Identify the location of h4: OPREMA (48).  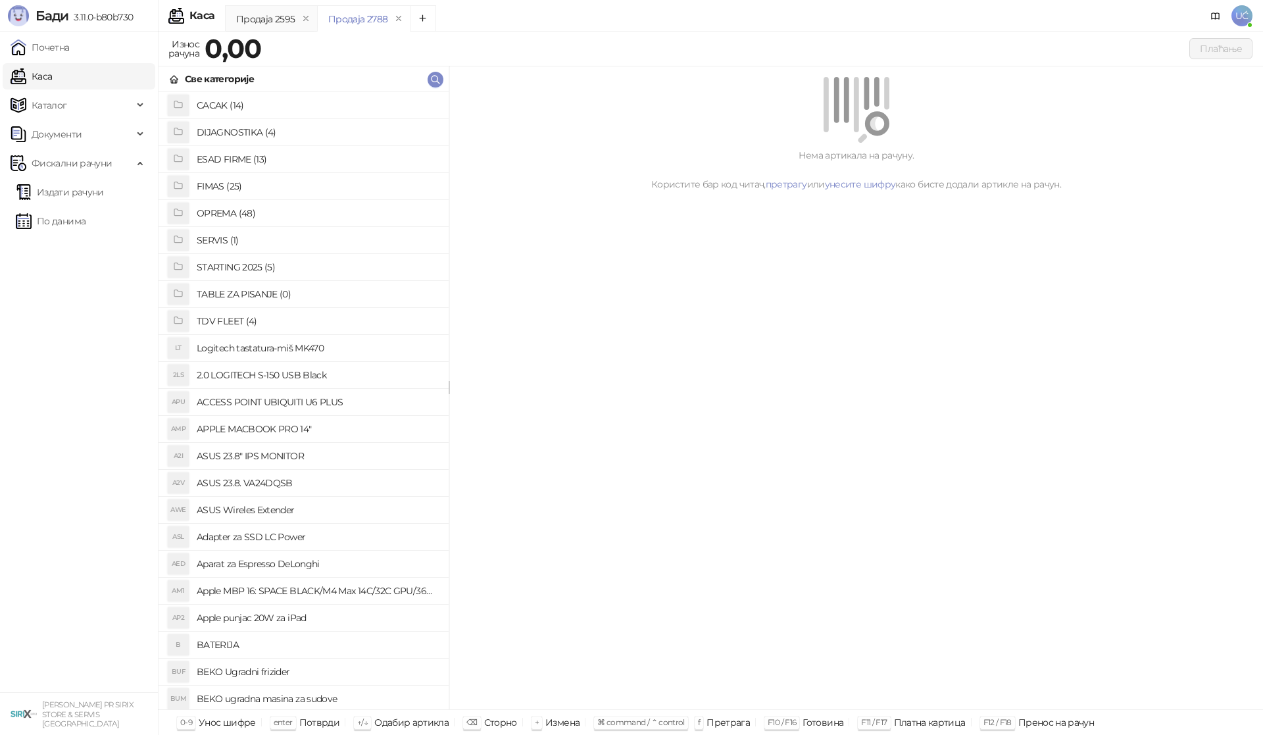
(317, 213).